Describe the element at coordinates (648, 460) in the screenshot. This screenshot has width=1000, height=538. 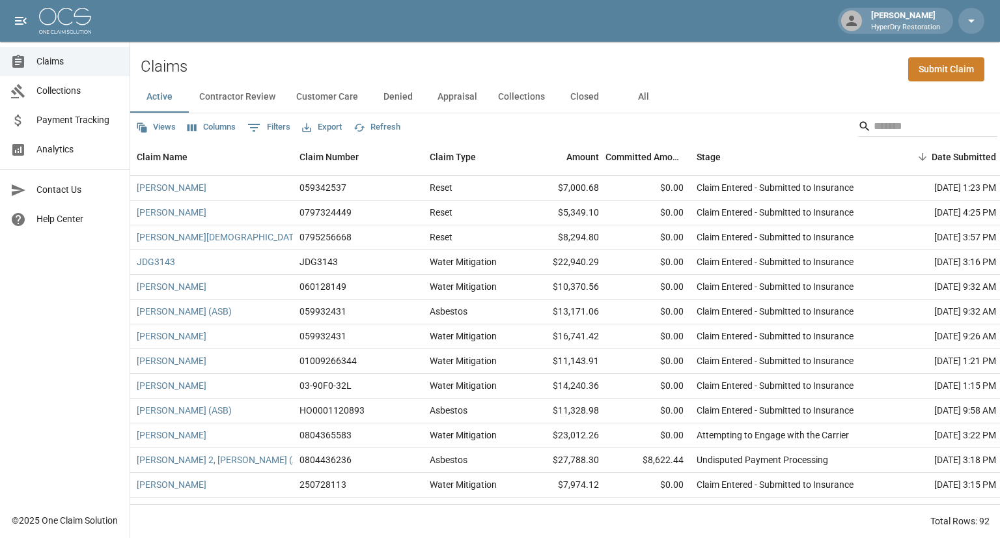
I see `div: $8,622.44` at that location.